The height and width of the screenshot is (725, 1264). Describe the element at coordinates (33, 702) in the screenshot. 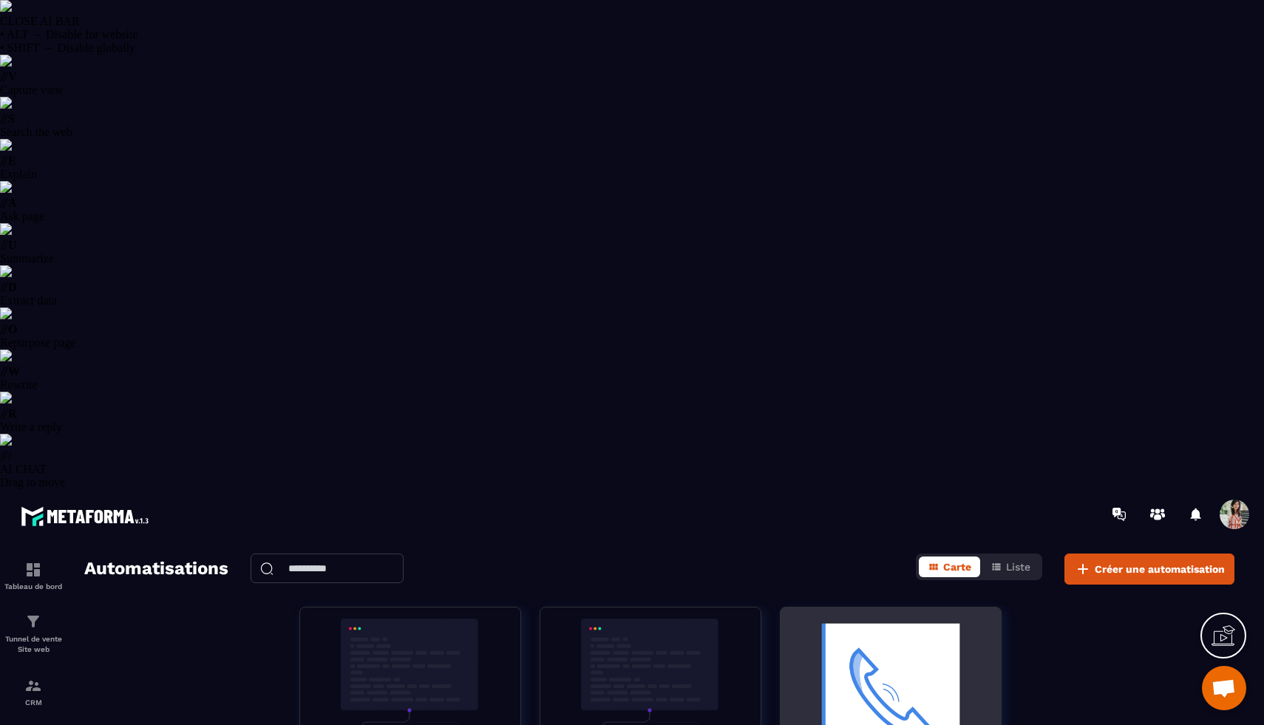

I see `p: CRM` at that location.